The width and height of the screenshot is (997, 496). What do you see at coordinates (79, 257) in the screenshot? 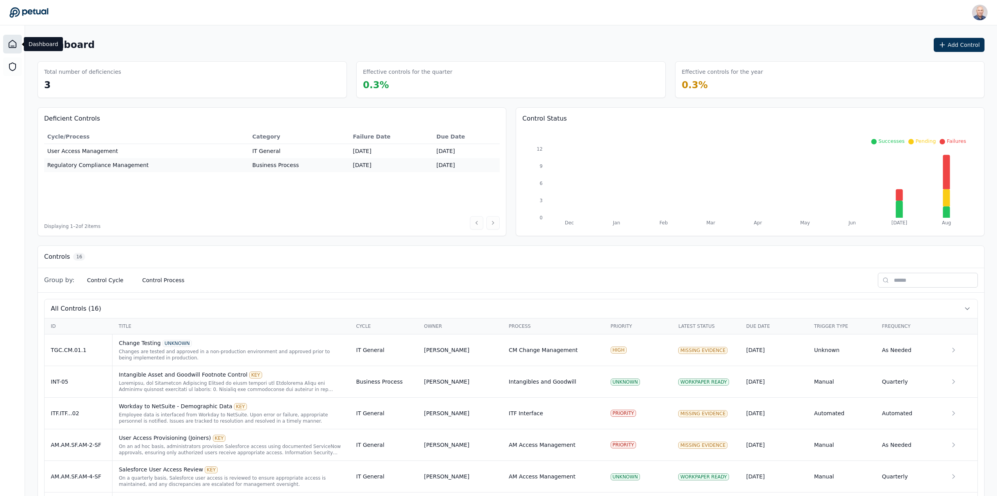
I see `span: 16` at bounding box center [79, 257].